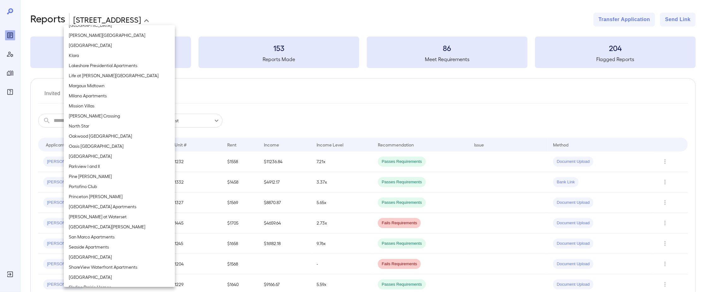 The width and height of the screenshot is (708, 292). What do you see at coordinates (119, 106) in the screenshot?
I see `li: Mission Villas` at bounding box center [119, 106].